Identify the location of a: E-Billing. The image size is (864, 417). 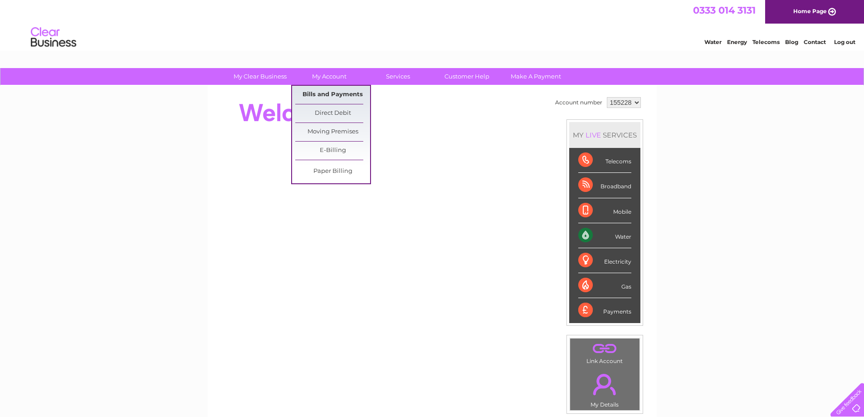
(332, 151).